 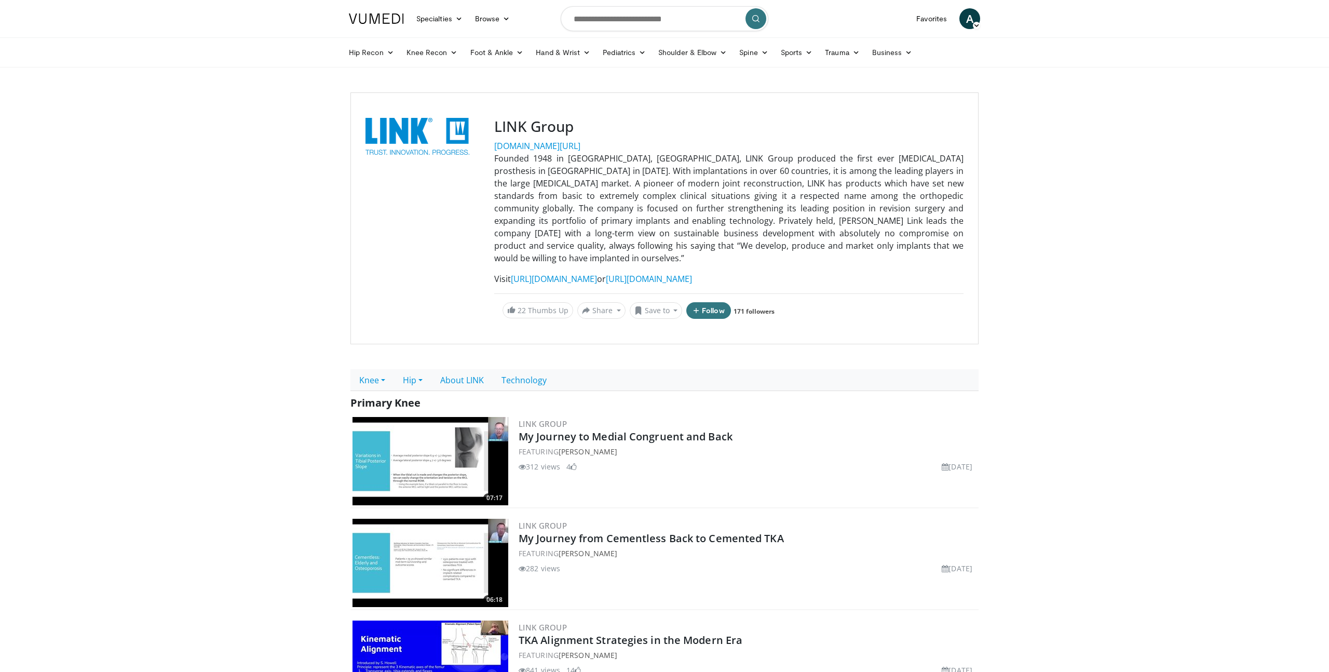 What do you see at coordinates (656, 310) in the screenshot?
I see `button: Save to` at bounding box center [656, 310].